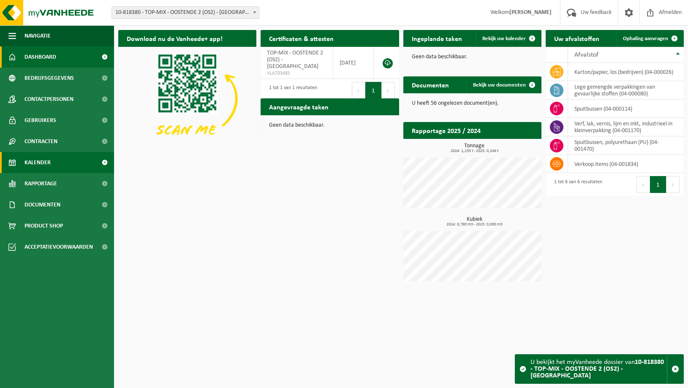 This screenshot has height=388, width=688. I want to click on td: lege gemengde verpakkingen van gevaarlijke stoffen (04-000080), so click(626, 90).